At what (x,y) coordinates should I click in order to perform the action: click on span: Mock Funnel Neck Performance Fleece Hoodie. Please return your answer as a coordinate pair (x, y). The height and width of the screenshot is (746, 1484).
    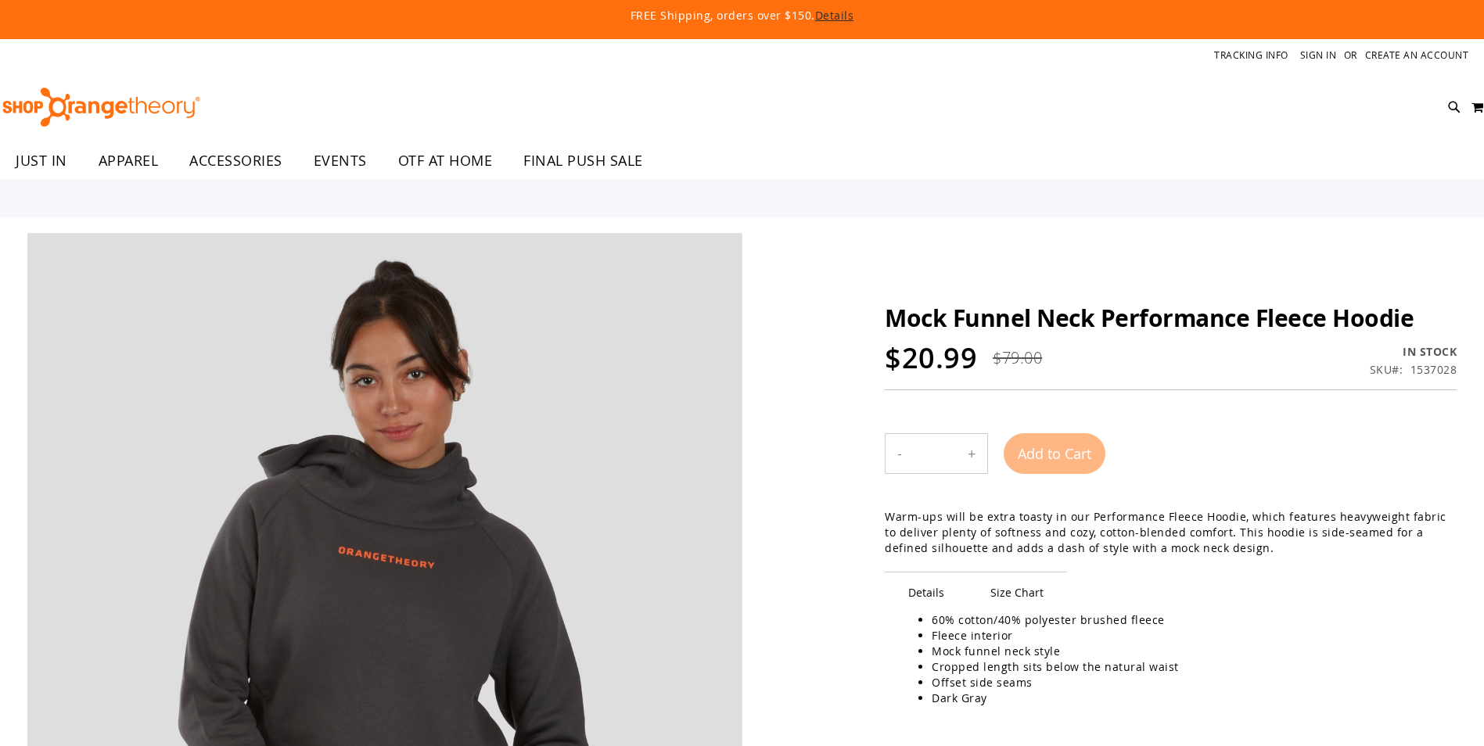
    Looking at the image, I should click on (1149, 318).